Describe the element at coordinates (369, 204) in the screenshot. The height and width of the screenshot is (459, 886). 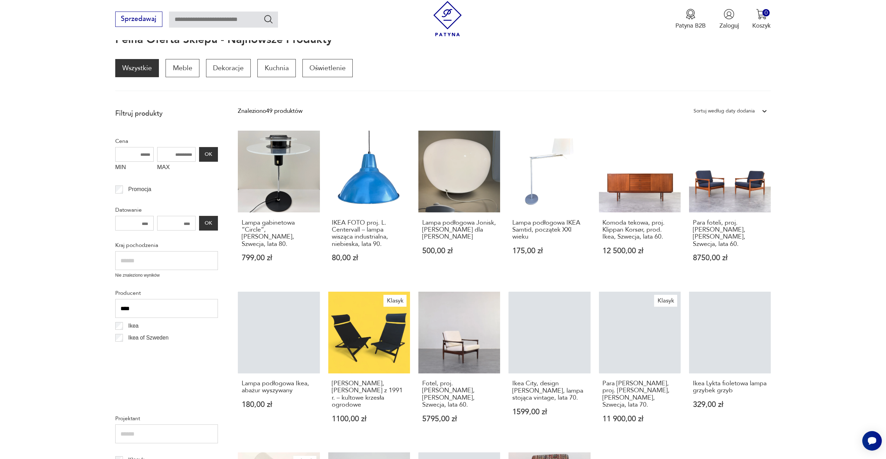
I see `a: IKEA FOTO proj. L. Centervall – lampa wisząca industrialna, niebieska, lata 90.IKEA FOTO proj. L....` at that location.